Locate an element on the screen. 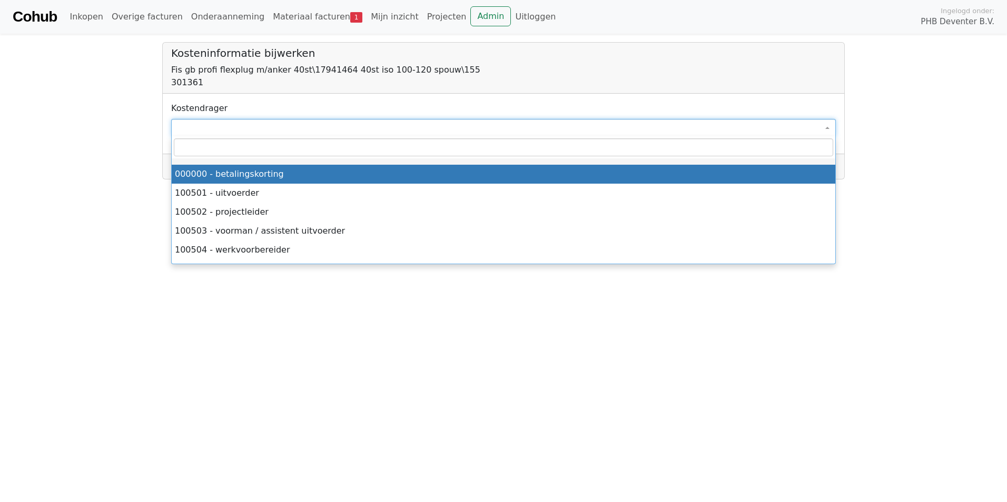 This screenshot has width=1007, height=502. h5: Kosteninformatie bijwerken is located at coordinates (503, 53).